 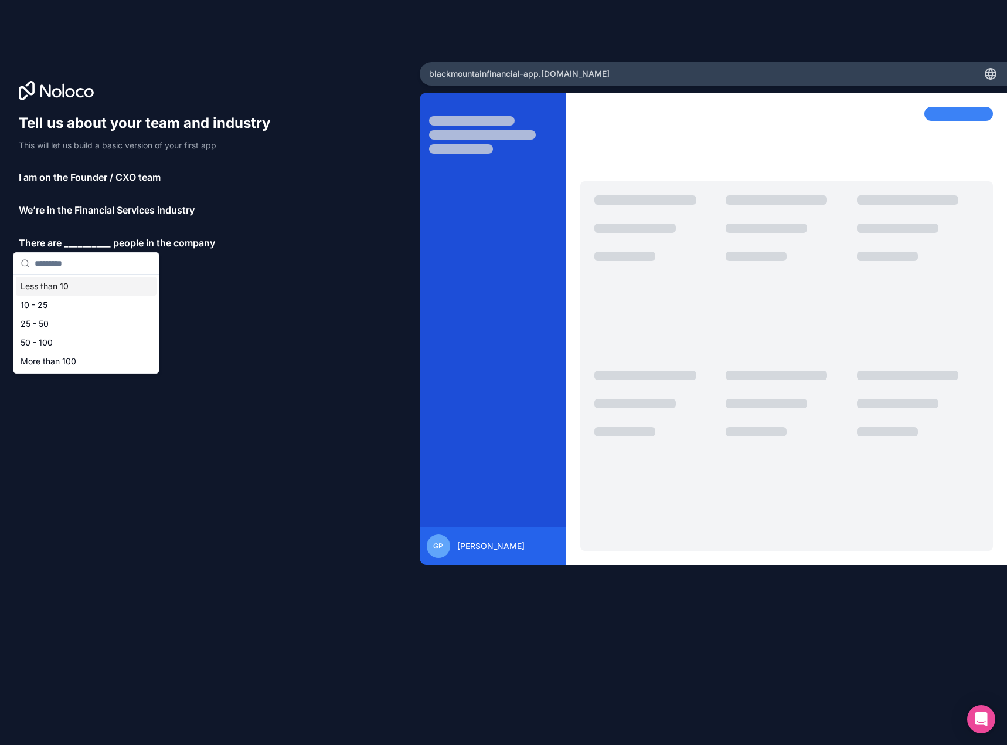 What do you see at coordinates (86, 286) in the screenshot?
I see `div: Less than 10` at bounding box center [86, 286].